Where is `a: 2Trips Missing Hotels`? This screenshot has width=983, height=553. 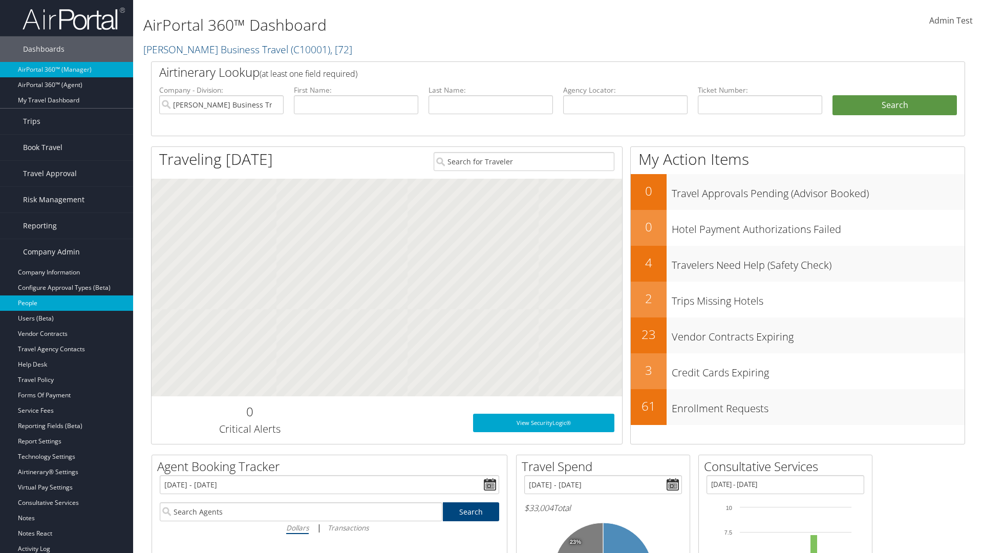 a: 2Trips Missing Hotels is located at coordinates (798, 300).